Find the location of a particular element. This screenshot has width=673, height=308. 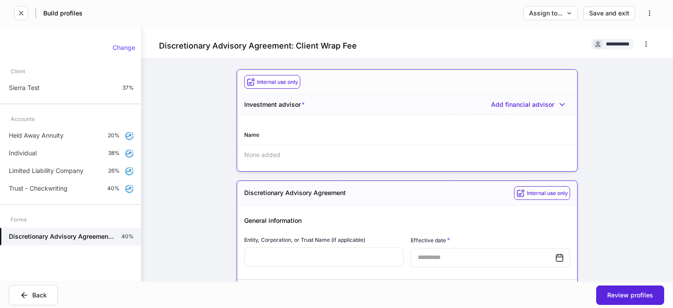

p: 20% is located at coordinates (114, 136).